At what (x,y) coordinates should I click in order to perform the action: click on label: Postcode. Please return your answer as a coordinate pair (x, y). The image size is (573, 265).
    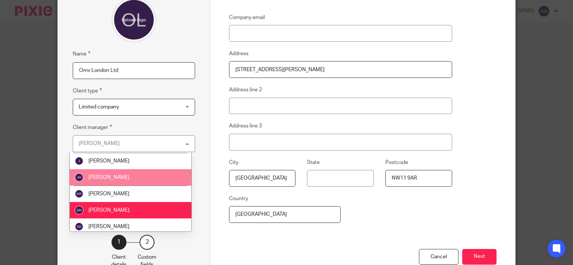
    Looking at the image, I should click on (396, 163).